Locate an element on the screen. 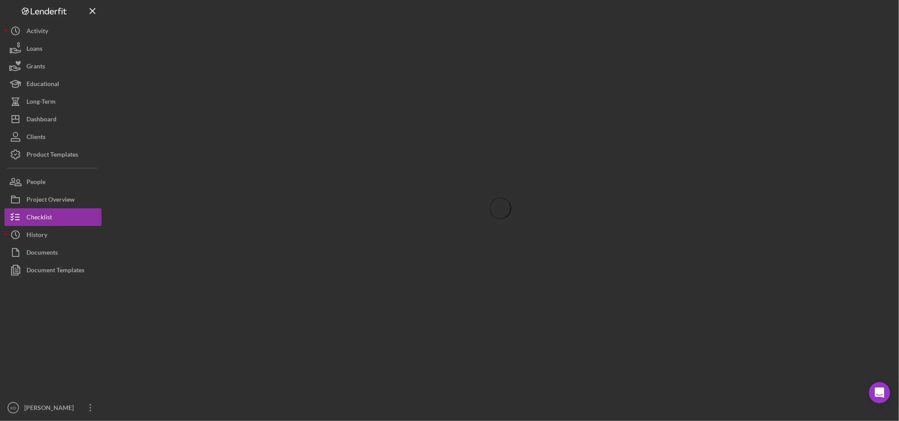  button: Loans is located at coordinates (53, 49).